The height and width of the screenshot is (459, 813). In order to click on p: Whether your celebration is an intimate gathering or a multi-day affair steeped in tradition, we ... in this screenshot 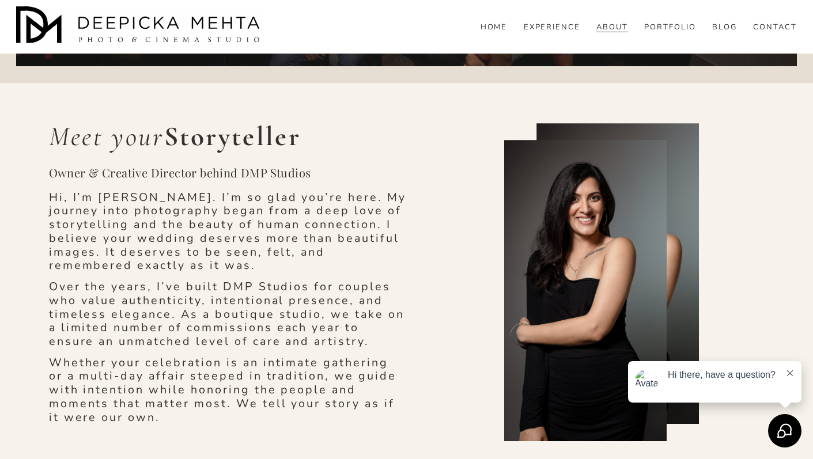, I will do `click(228, 390)`.